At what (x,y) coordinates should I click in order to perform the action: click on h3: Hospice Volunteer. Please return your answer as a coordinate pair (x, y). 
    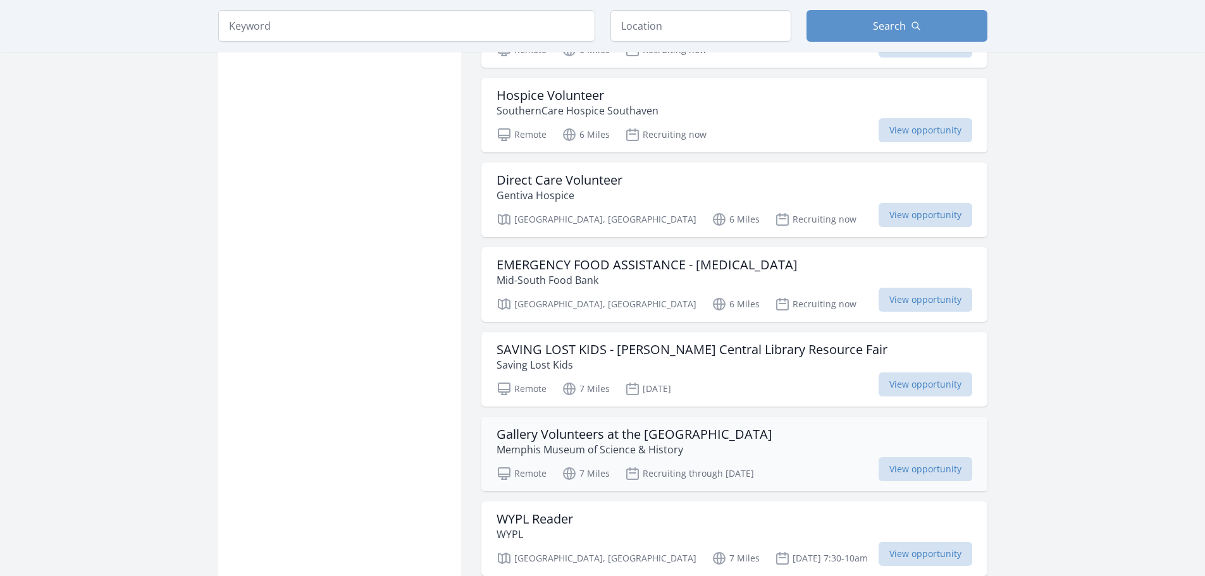
    Looking at the image, I should click on (577, 95).